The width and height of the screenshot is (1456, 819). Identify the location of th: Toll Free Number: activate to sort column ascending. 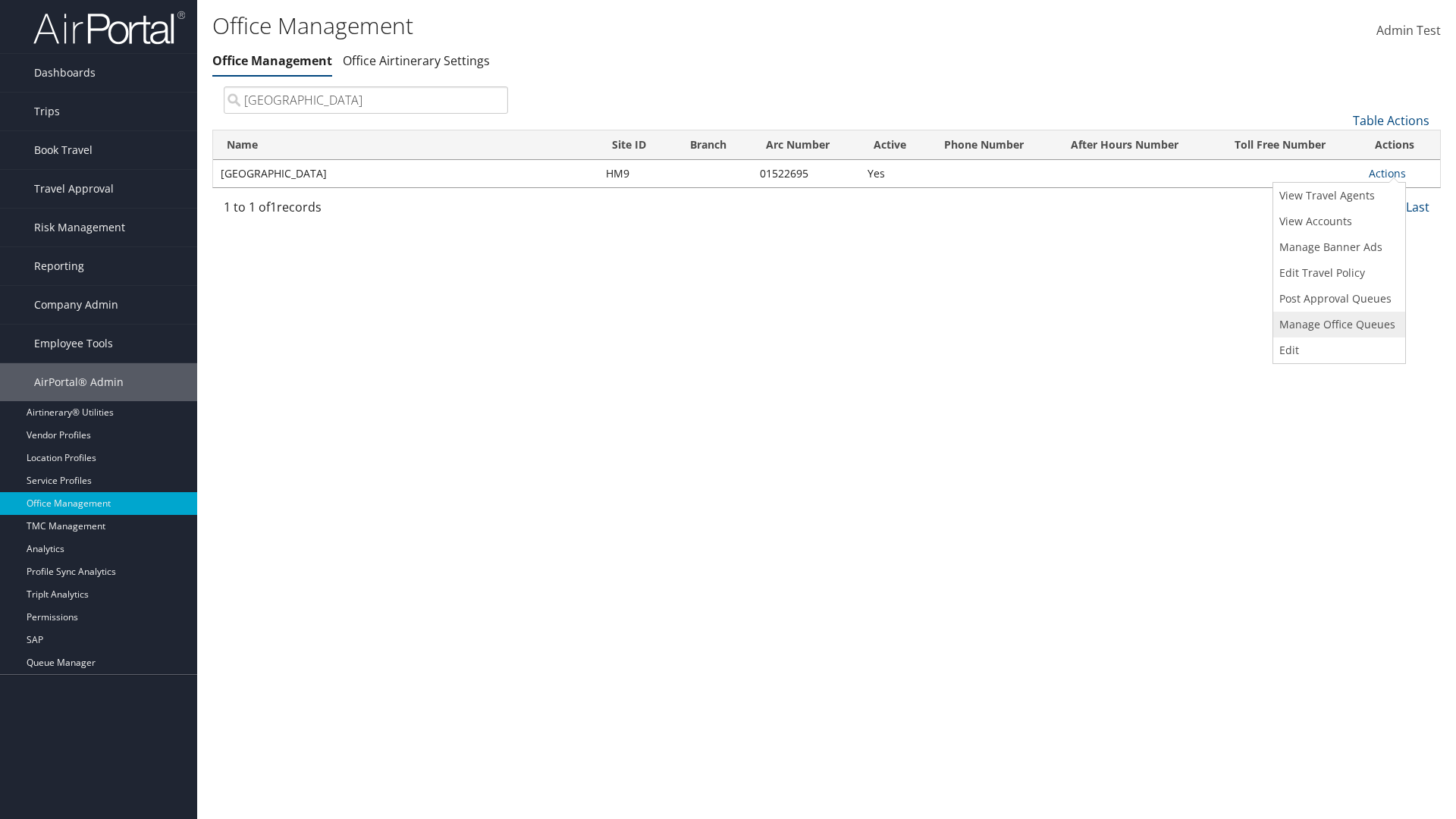
(1291, 145).